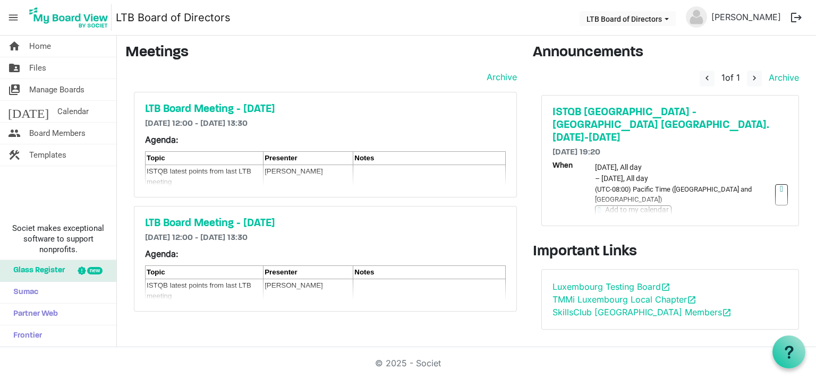 This screenshot has width=816, height=379. I want to click on a: TMMi Luxembourg Local Chapteropen_in_new, so click(624, 300).